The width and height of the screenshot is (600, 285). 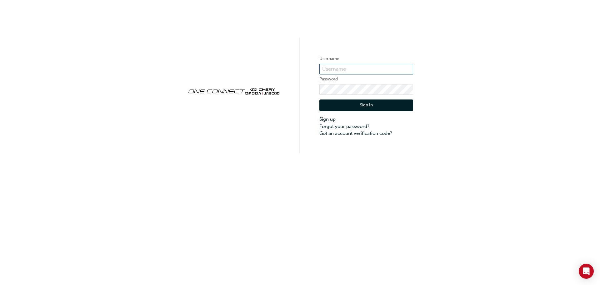 What do you see at coordinates (366, 105) in the screenshot?
I see `button: Sign In` at bounding box center [366, 105].